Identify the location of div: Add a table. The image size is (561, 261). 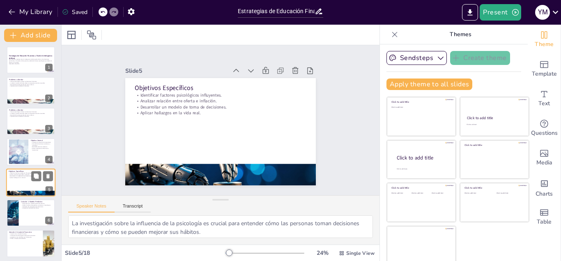
(544, 217).